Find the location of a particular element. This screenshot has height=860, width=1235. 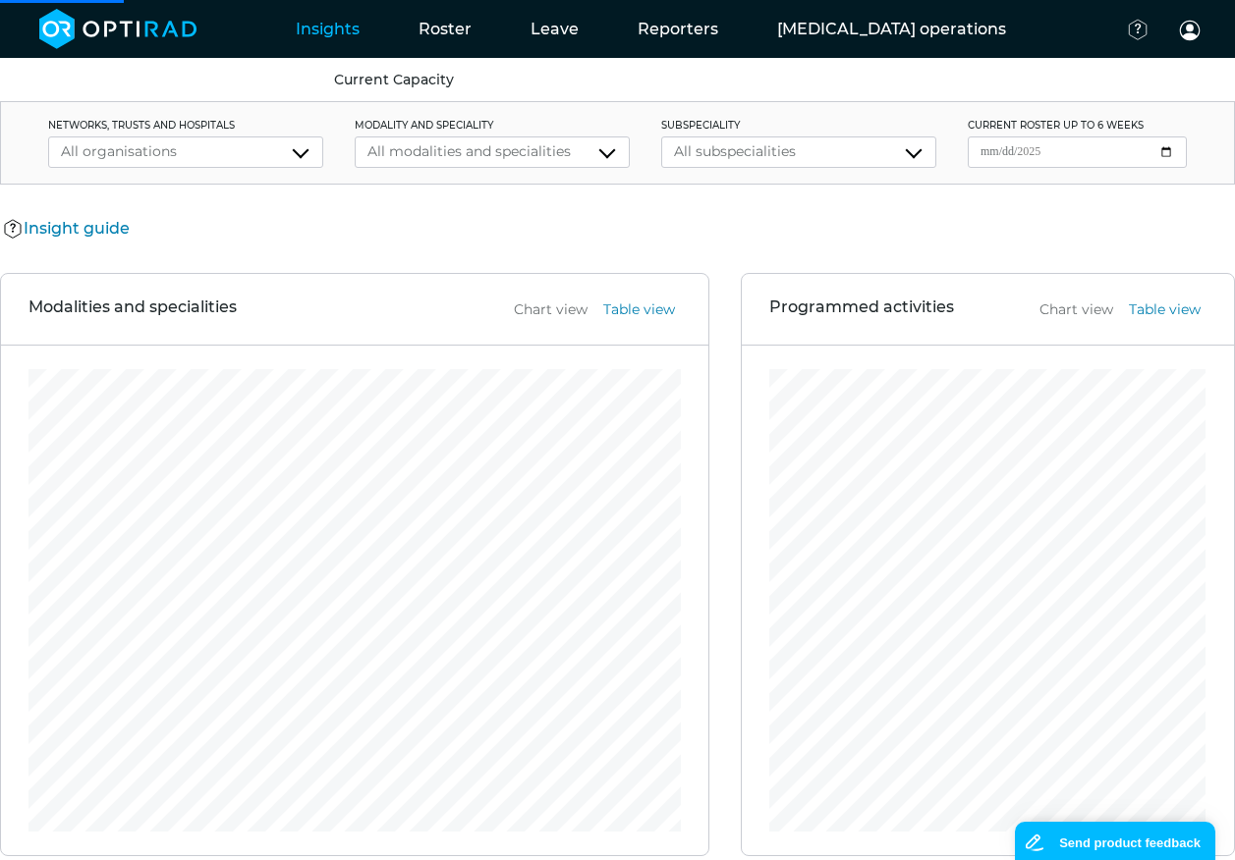

label: current roster up to 6 weeks is located at coordinates (1077, 125).